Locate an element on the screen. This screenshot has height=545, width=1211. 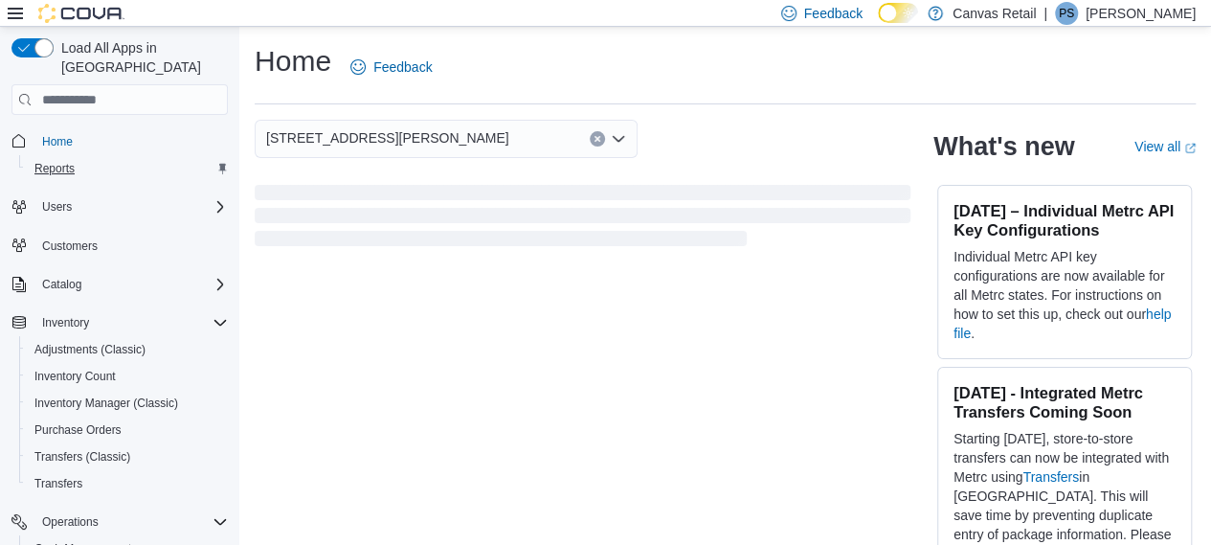
span: Loading is located at coordinates (582, 219).